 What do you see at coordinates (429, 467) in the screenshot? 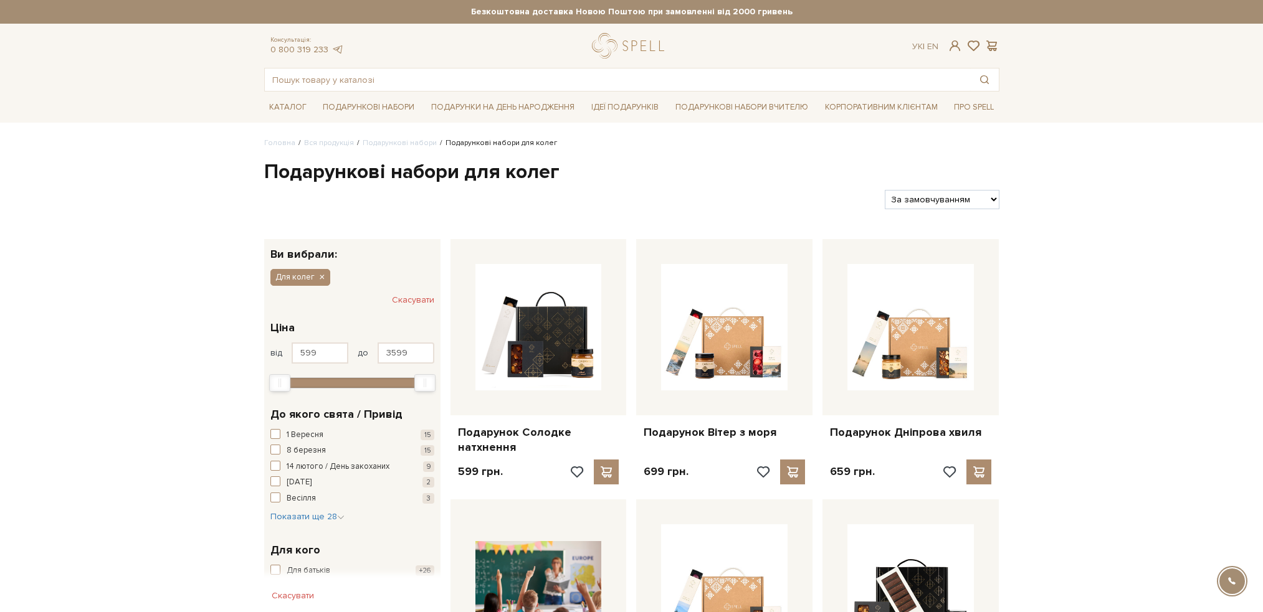
I see `span: 9` at bounding box center [429, 467].